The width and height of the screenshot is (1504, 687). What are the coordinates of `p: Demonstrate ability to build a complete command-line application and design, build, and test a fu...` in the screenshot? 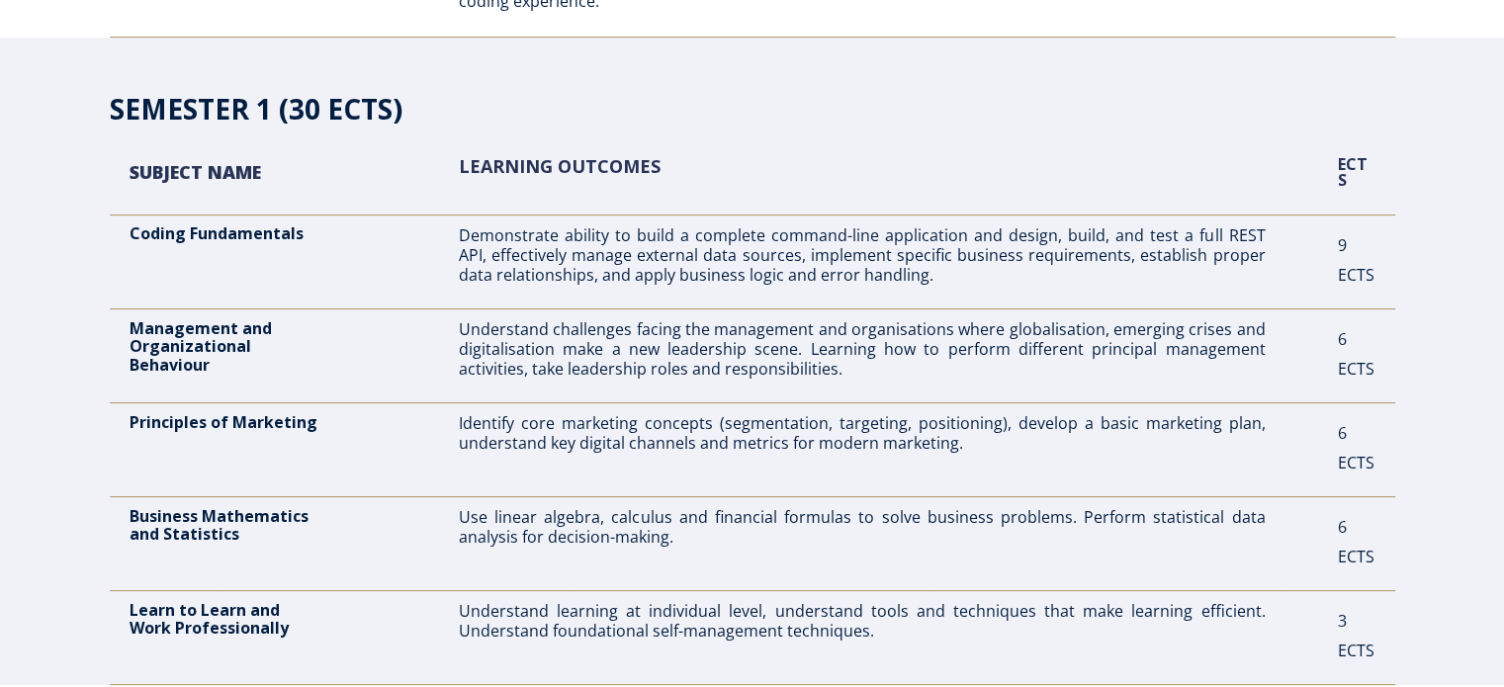 It's located at (862, 255).